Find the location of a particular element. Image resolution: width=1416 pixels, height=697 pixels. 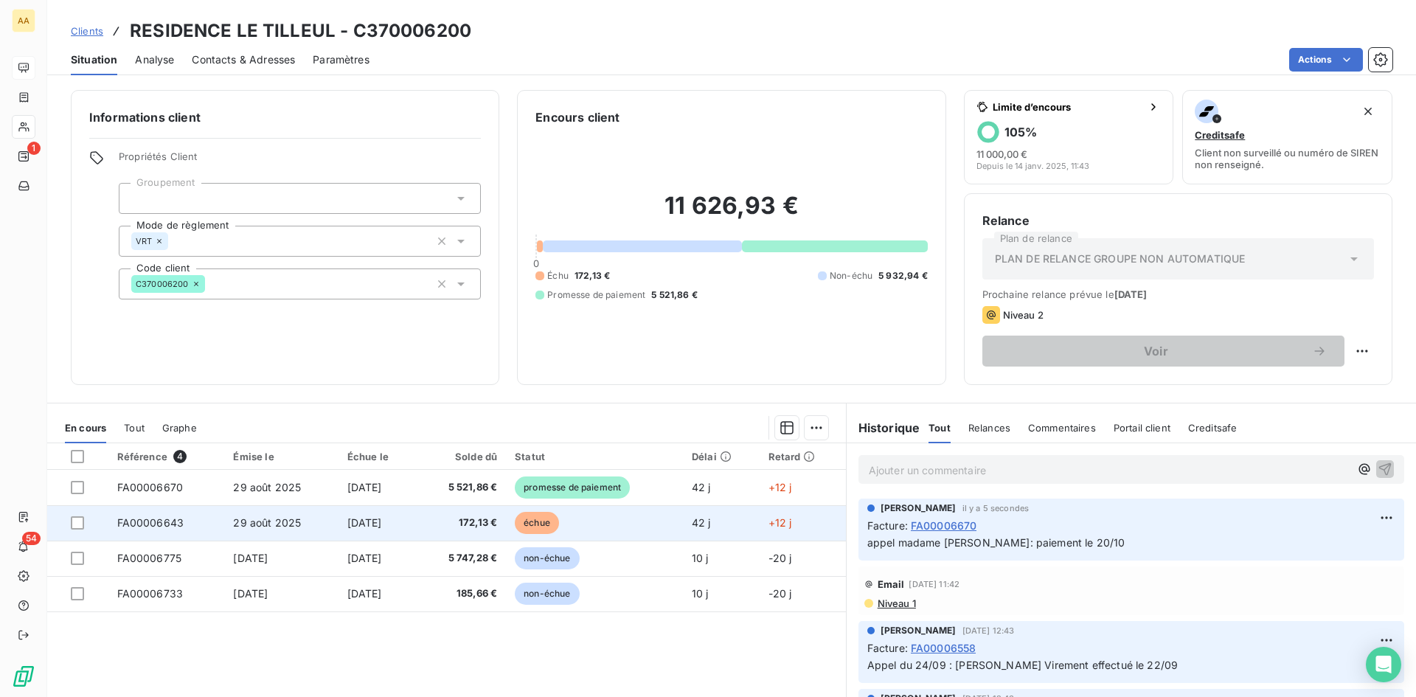

span: Situation is located at coordinates (94, 60).